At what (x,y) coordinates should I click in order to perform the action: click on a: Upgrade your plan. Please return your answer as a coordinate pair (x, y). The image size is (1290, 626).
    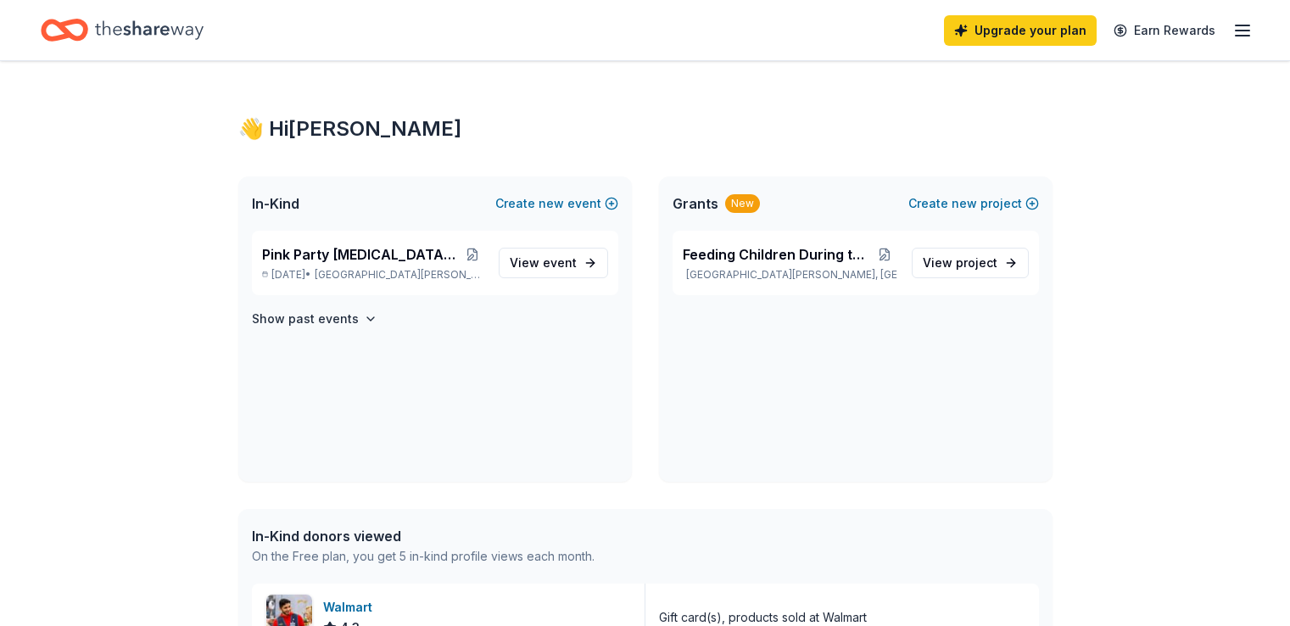
    Looking at the image, I should click on (1020, 31).